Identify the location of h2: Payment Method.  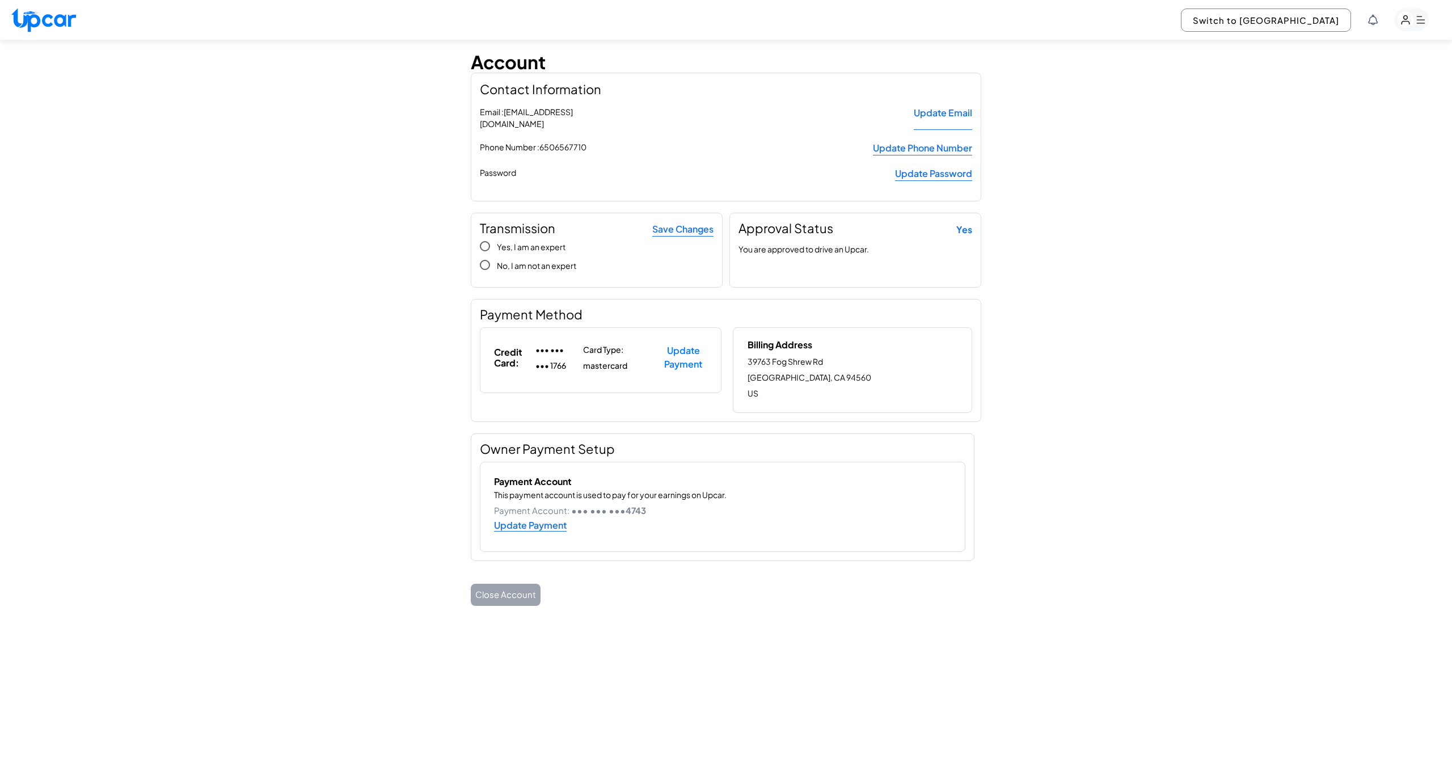
(531, 314).